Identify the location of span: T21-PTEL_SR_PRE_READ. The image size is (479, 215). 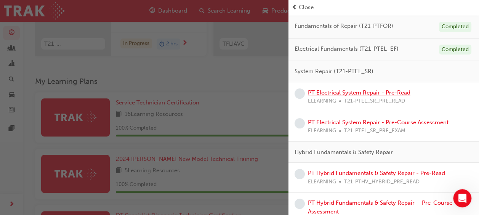
(374, 101).